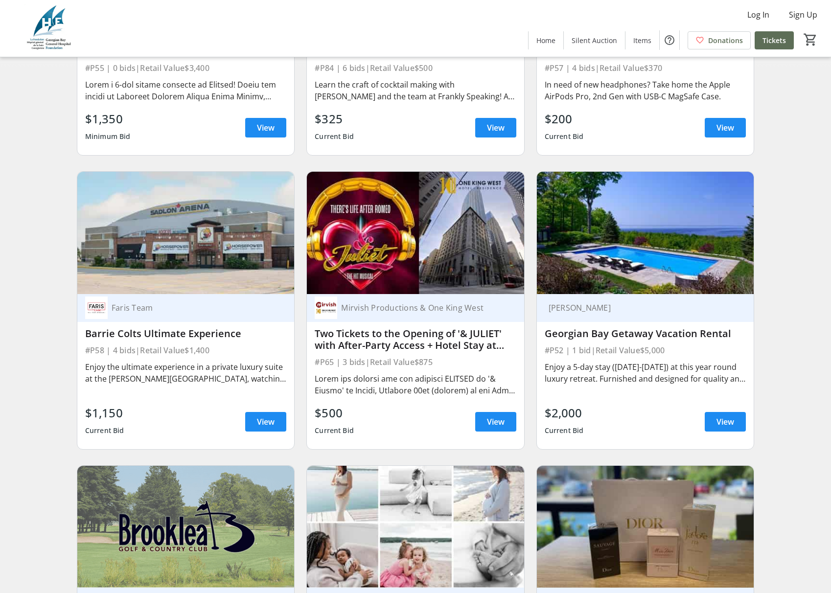 The height and width of the screenshot is (593, 831). I want to click on span: Home, so click(545, 40).